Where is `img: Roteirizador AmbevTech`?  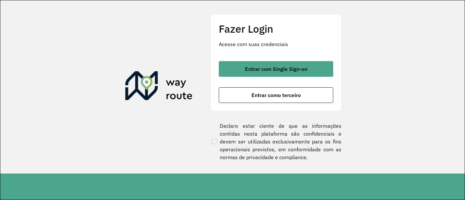
img: Roteirizador AmbevTech is located at coordinates (159, 87).